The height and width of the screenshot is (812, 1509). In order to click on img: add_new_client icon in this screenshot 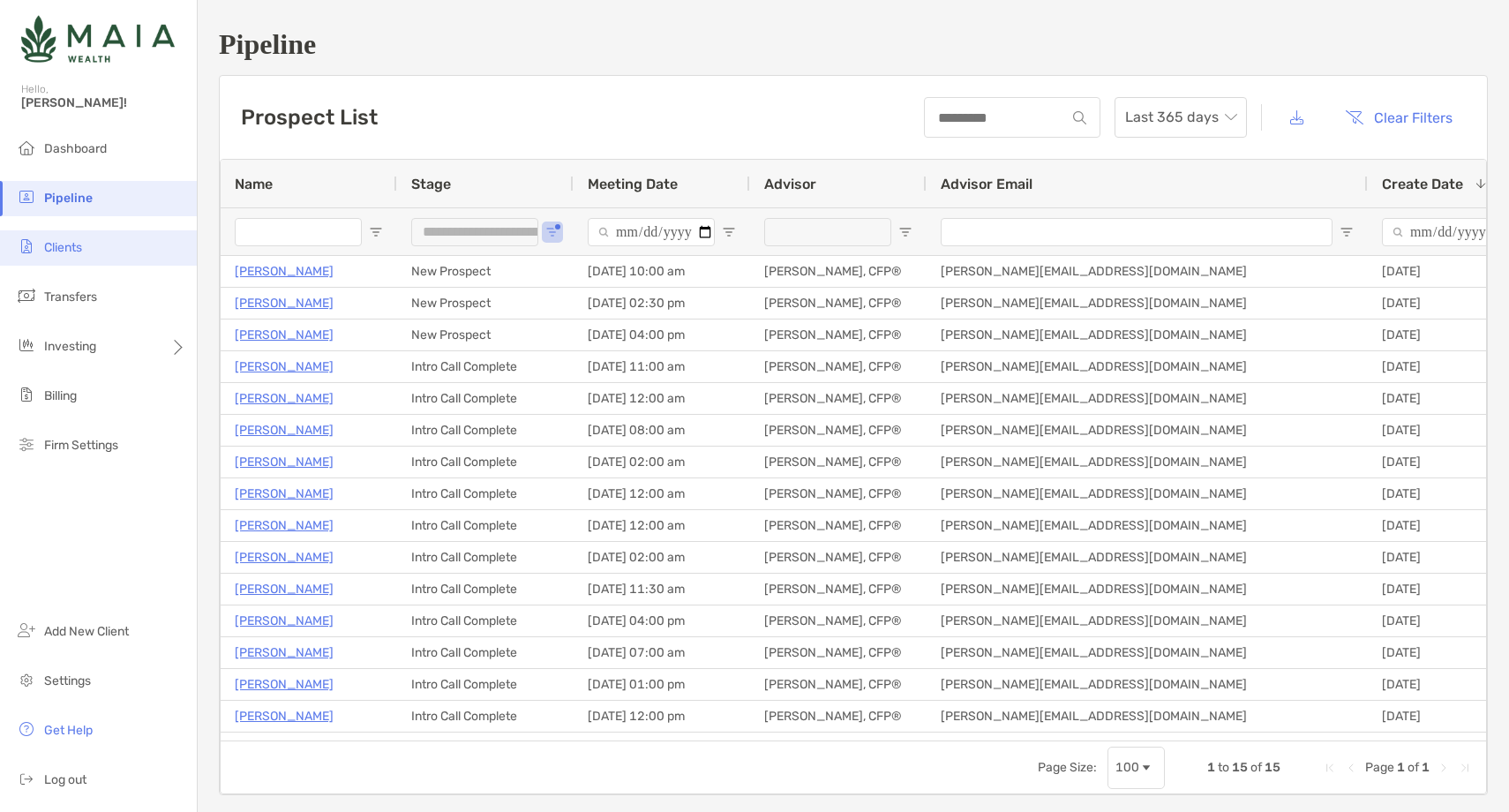, I will do `click(26, 630)`.